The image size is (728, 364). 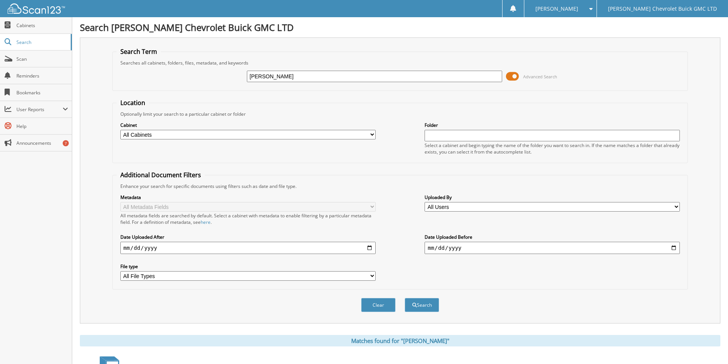 I want to click on button: Clear, so click(x=379, y=305).